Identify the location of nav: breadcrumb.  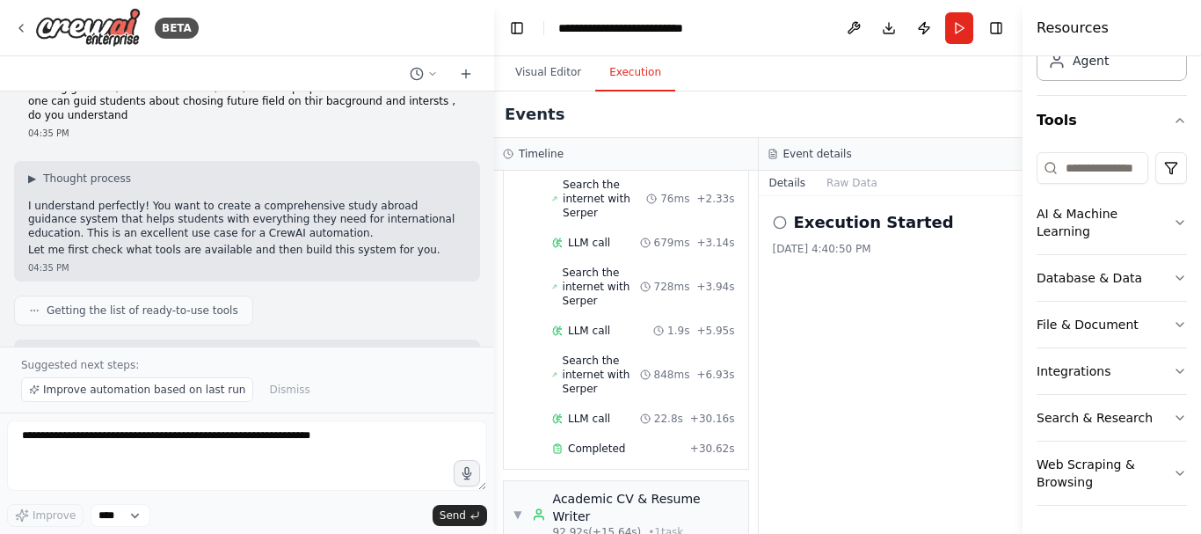
(645, 28).